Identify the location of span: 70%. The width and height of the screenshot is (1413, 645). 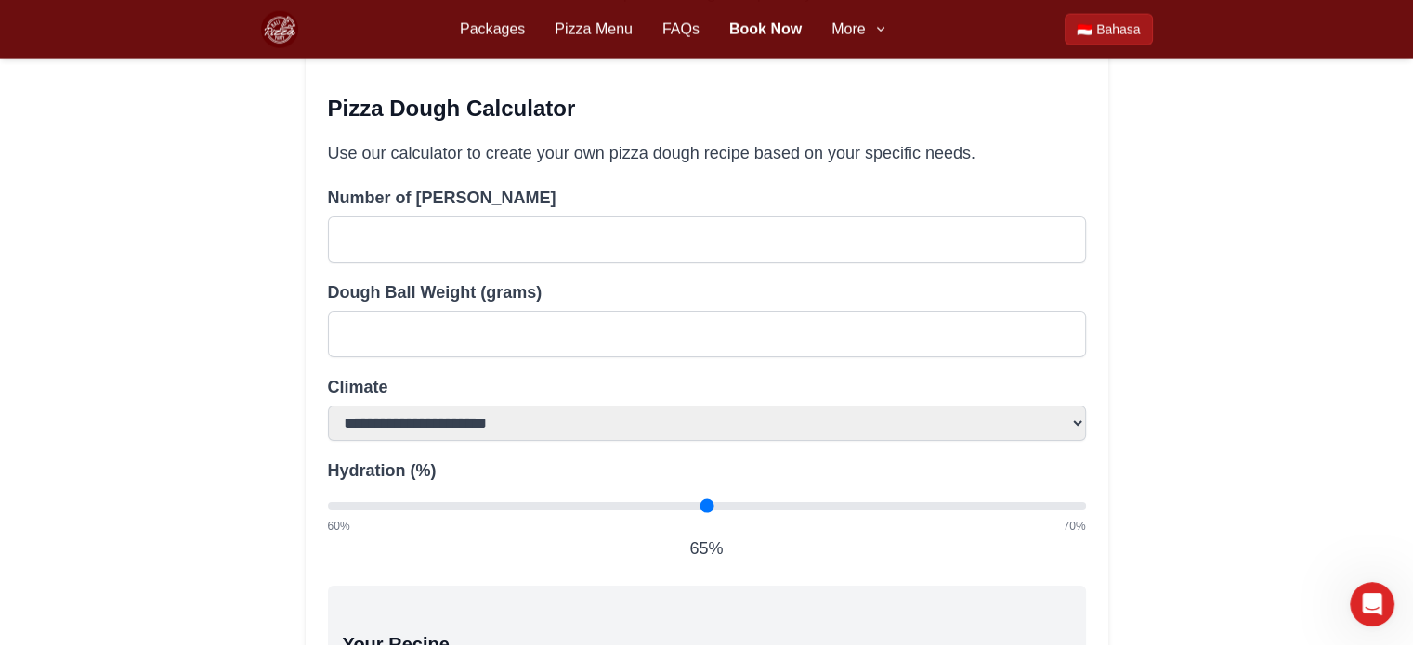
(1074, 527).